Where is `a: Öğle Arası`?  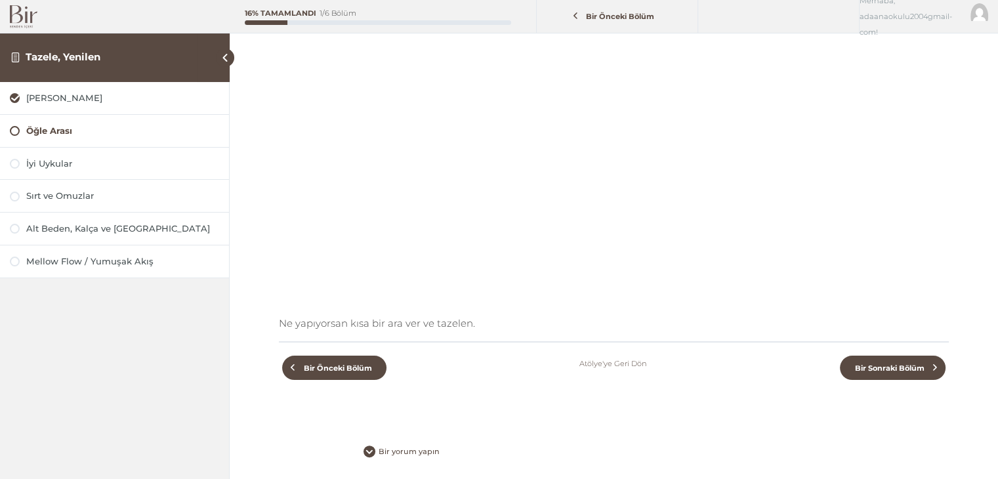
a: Öğle Arası is located at coordinates (114, 131).